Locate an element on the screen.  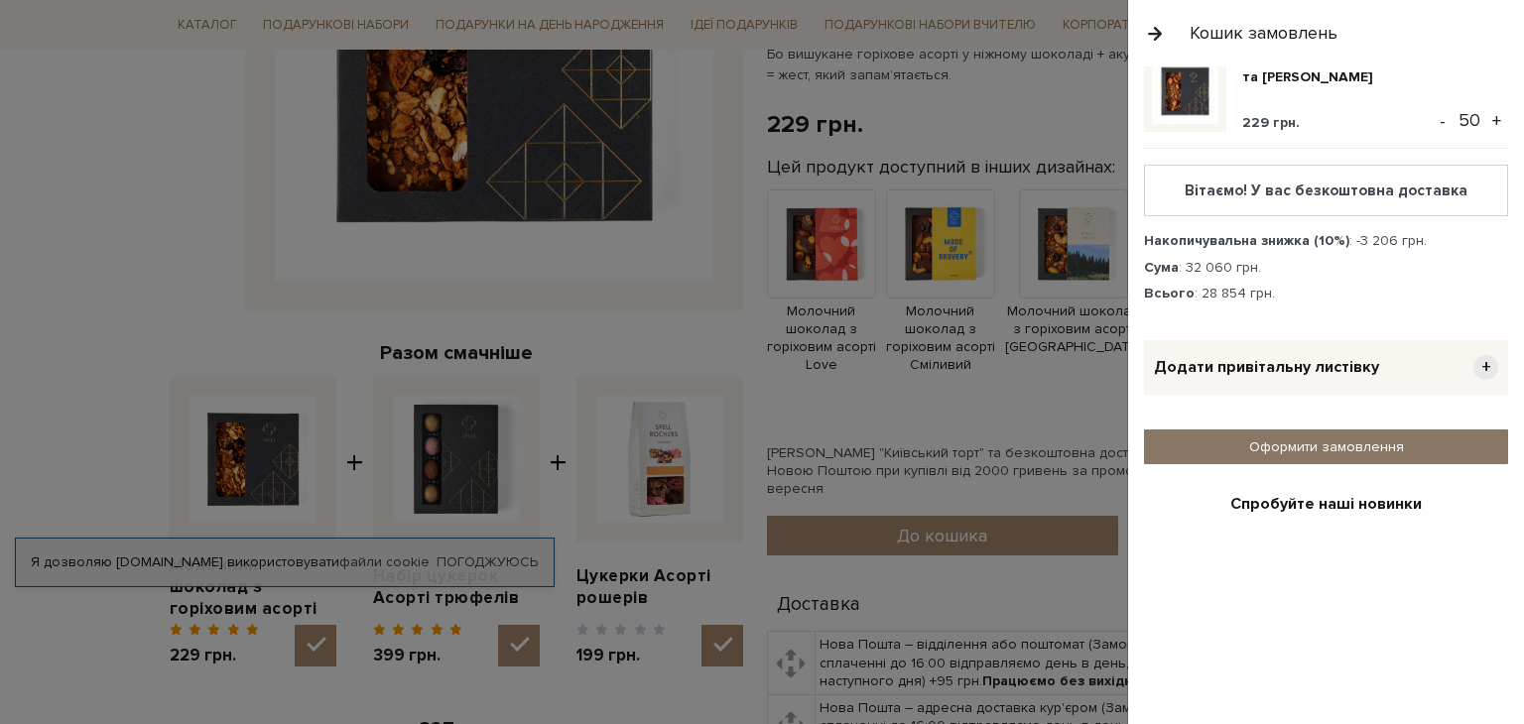
div: Вітаємо! У вас безкоштовна доставка is located at coordinates (1326, 191).